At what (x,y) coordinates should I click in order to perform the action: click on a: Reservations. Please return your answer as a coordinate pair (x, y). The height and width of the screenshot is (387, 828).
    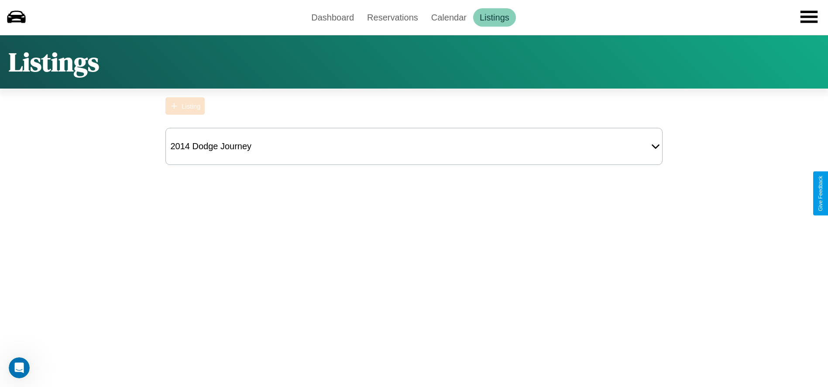
    Looking at the image, I should click on (392, 17).